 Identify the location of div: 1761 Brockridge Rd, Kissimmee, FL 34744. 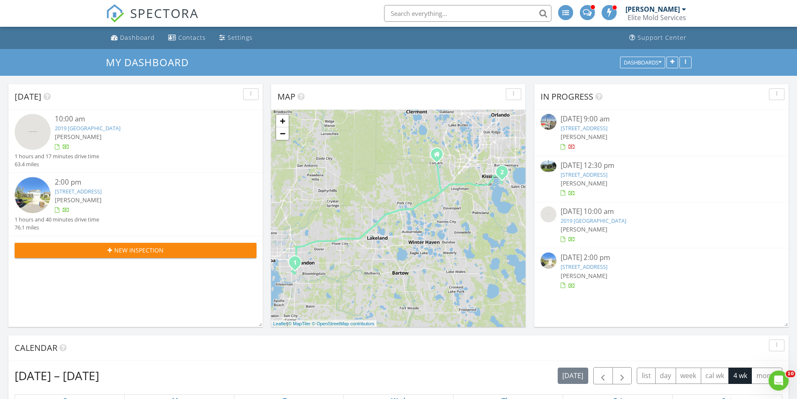
(504, 174).